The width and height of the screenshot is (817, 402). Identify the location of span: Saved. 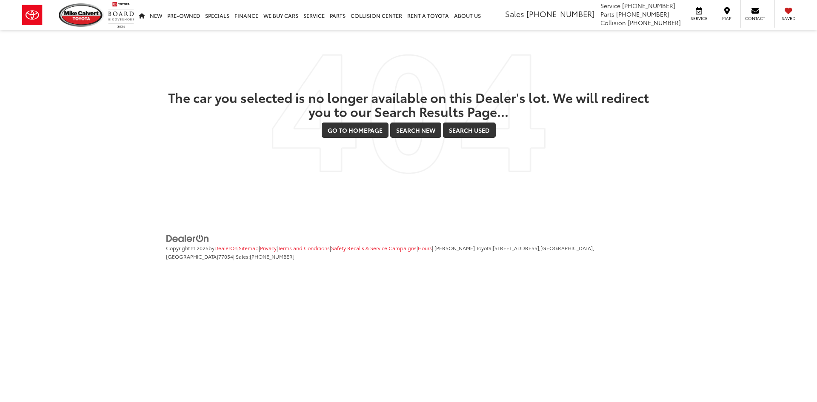
(788, 18).